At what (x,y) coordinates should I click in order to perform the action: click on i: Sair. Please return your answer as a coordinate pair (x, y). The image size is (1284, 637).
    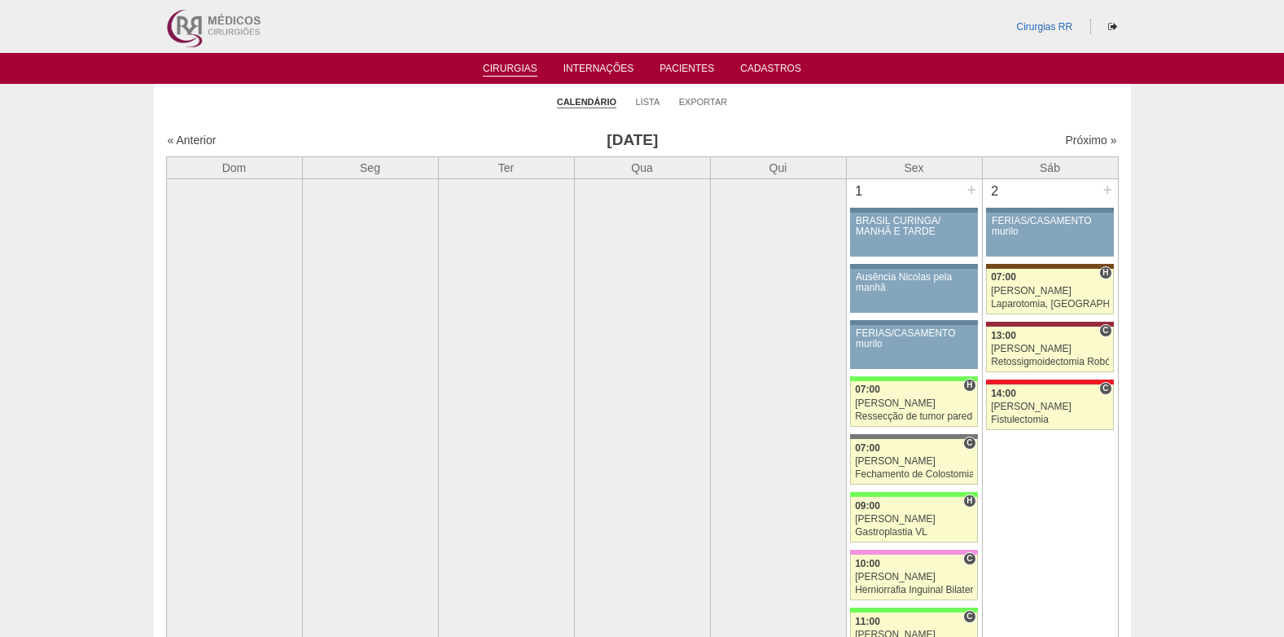
    Looking at the image, I should click on (1112, 27).